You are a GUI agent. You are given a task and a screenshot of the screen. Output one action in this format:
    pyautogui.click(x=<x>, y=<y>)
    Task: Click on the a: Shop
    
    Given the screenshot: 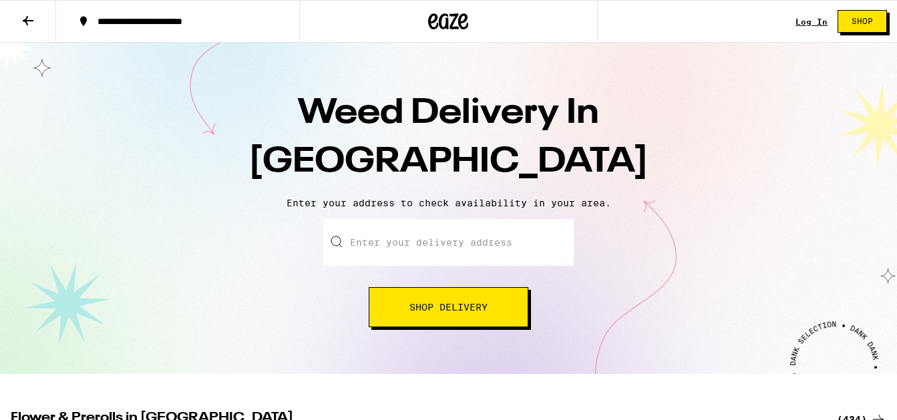 What is the action you would take?
    pyautogui.click(x=863, y=21)
    